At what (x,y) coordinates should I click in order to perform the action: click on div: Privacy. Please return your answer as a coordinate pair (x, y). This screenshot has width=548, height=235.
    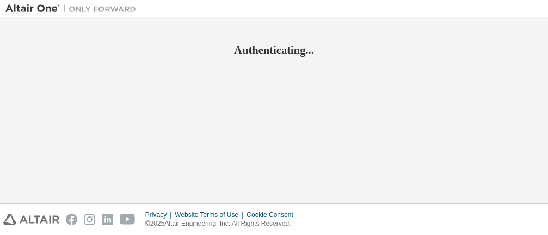
    Looking at the image, I should click on (160, 214).